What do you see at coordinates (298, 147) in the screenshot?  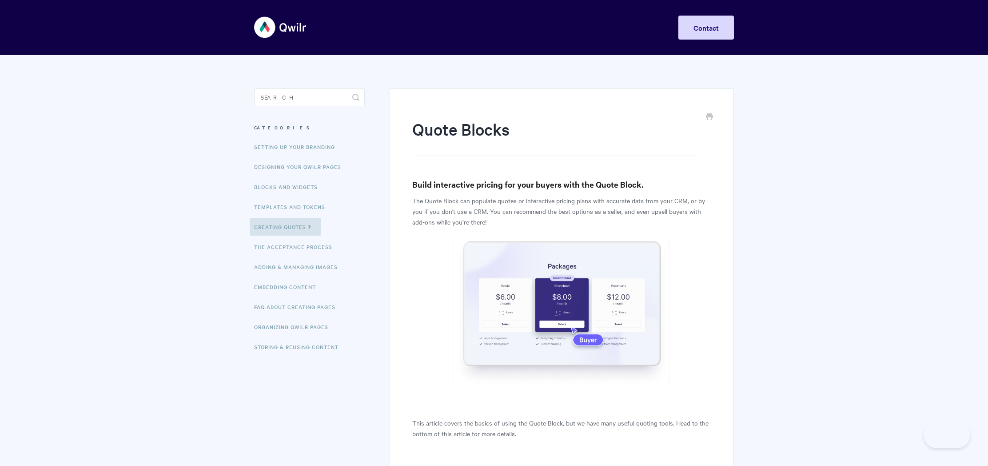 I see `a: Setting up your Branding` at bounding box center [298, 147].